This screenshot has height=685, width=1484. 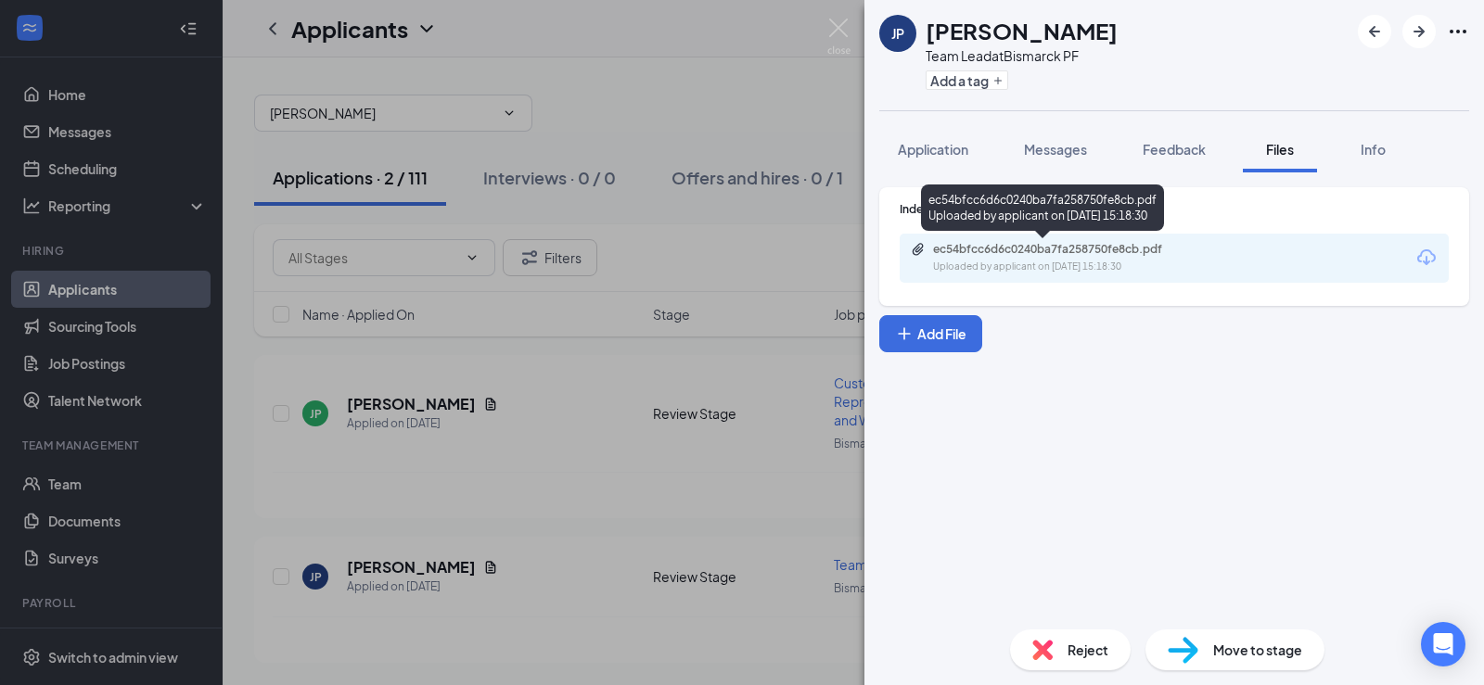 I want to click on span: Application, so click(x=933, y=149).